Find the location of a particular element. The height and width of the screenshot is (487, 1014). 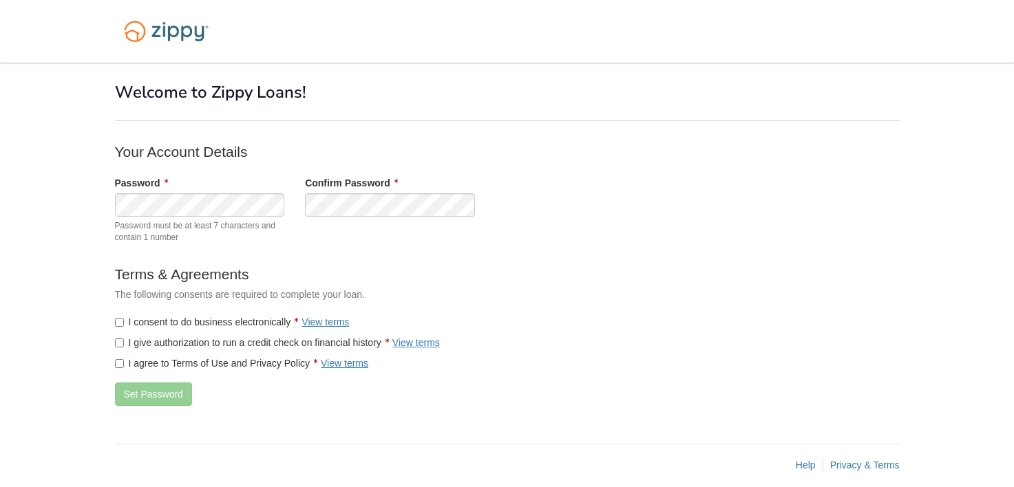

input: I give authorization to run a credit check on financial historyView terms is located at coordinates (119, 343).